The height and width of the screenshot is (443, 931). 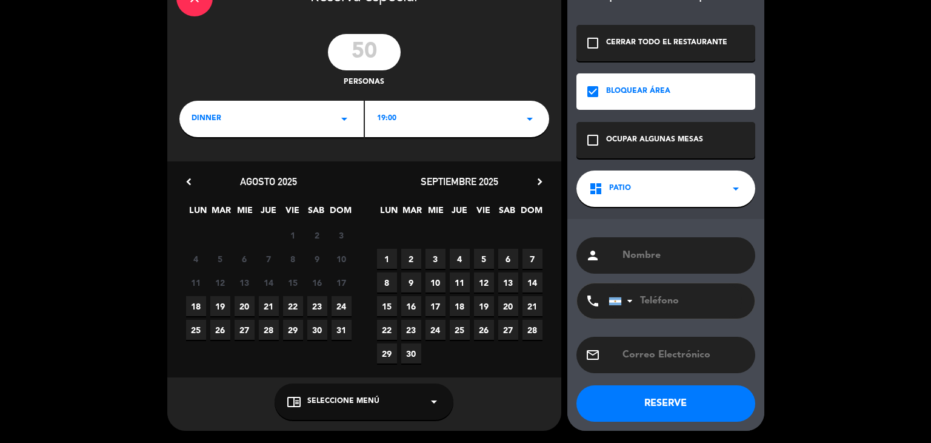 I want to click on button: RESERVE, so click(x=666, y=403).